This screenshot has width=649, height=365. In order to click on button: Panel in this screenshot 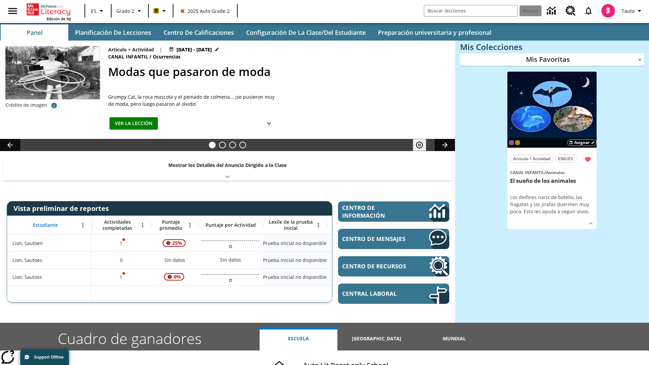, I will do `click(34, 32)`.